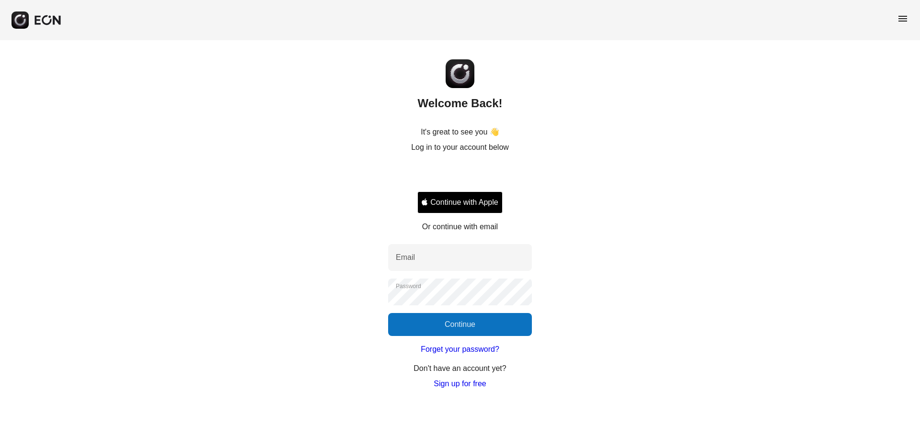 This screenshot has height=436, width=920. Describe the element at coordinates (460, 325) in the screenshot. I see `button: Continue` at that location.